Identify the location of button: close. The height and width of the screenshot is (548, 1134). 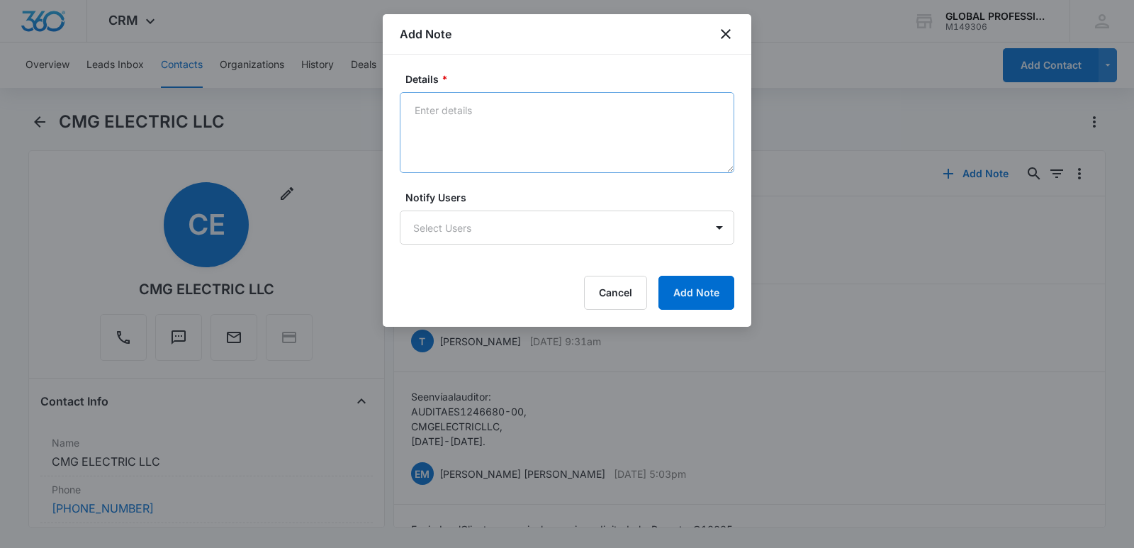
(726, 34).